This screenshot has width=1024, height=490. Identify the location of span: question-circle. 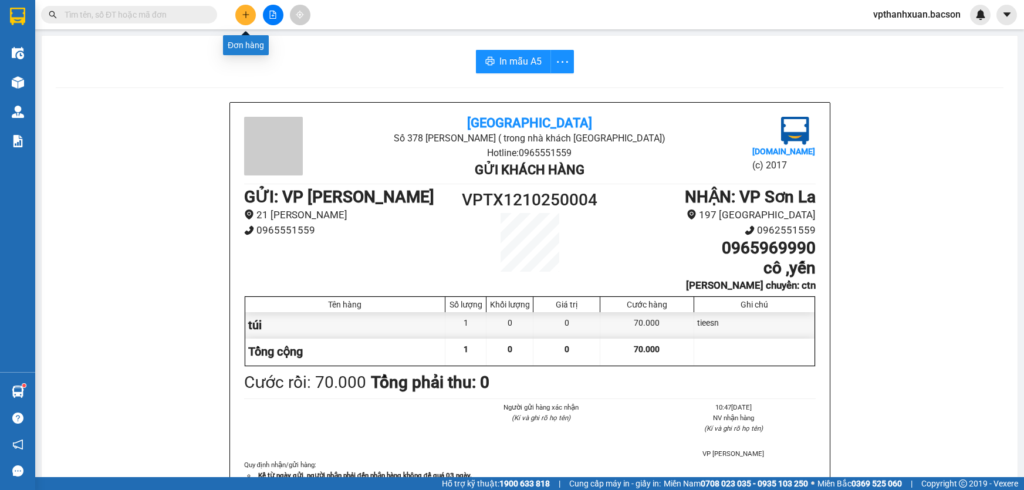
(18, 418).